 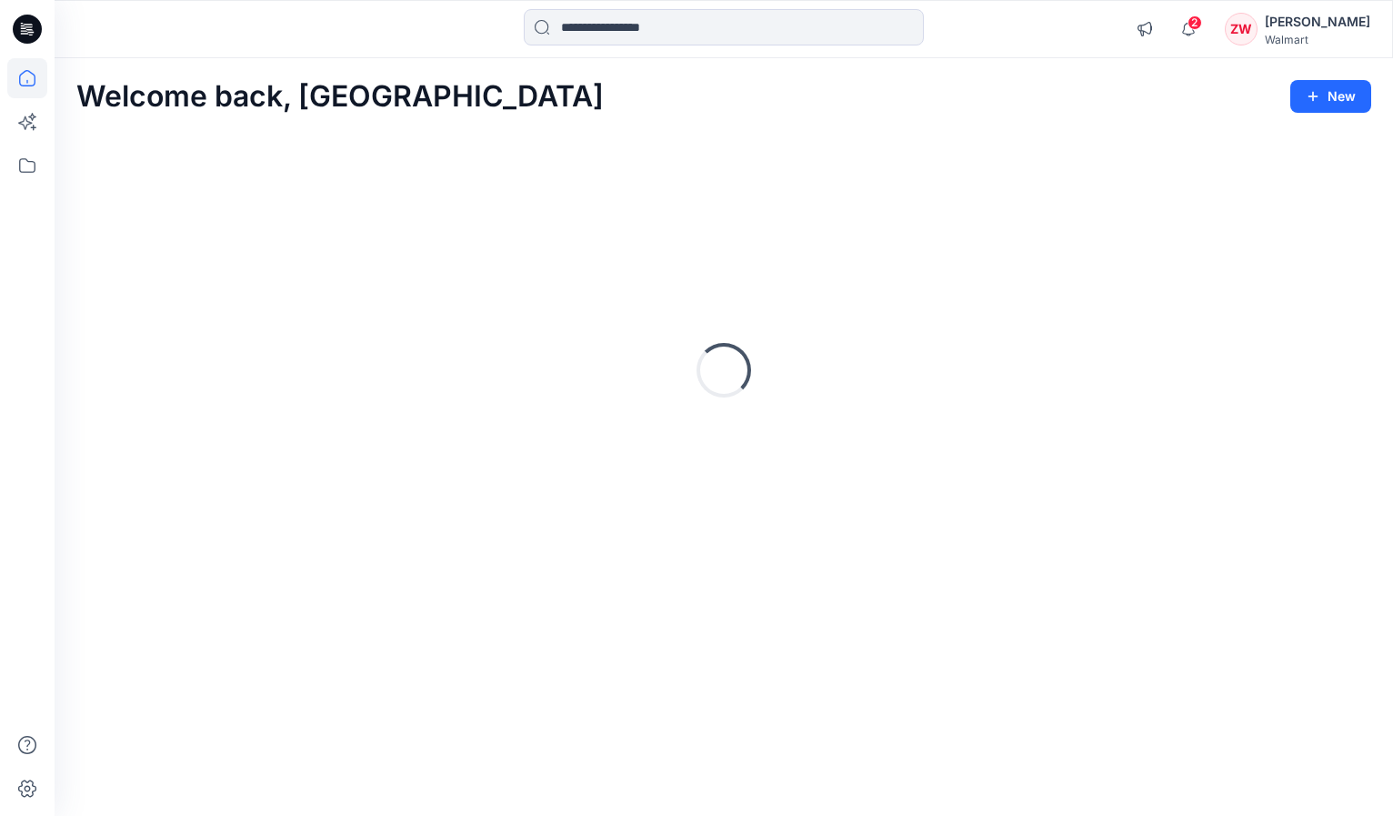 What do you see at coordinates (1195, 23) in the screenshot?
I see `span: 2` at bounding box center [1195, 23].